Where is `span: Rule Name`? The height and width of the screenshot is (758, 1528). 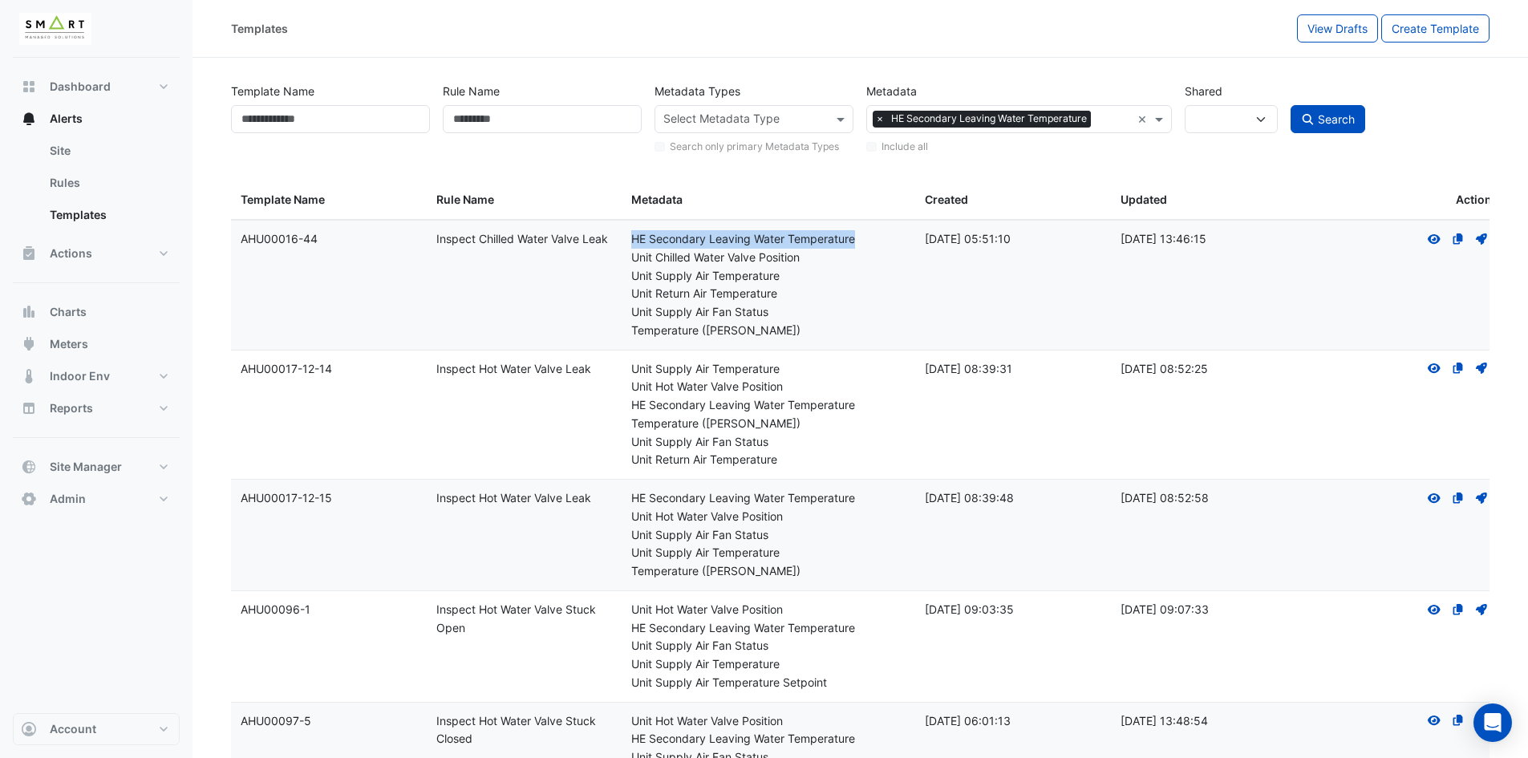 span: Rule Name is located at coordinates (465, 199).